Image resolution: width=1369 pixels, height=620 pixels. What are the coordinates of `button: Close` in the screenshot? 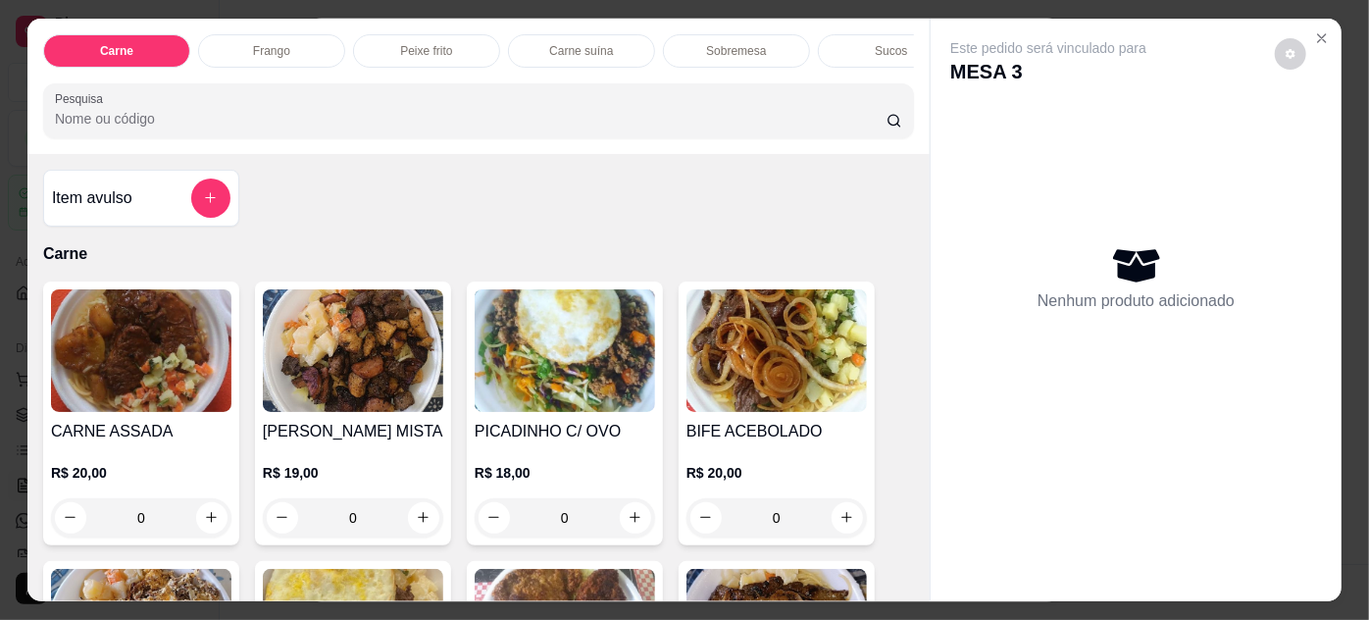 It's located at (1322, 38).